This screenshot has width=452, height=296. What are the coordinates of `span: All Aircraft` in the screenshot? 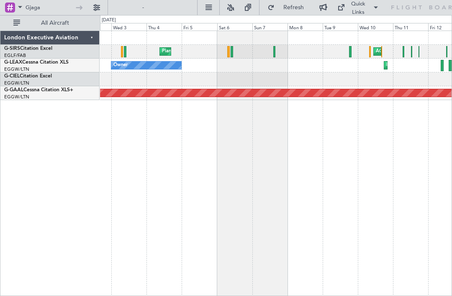 It's located at (55, 23).